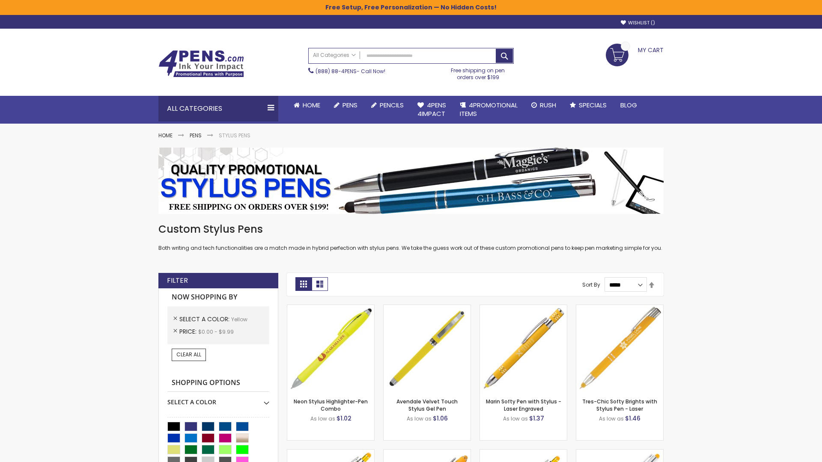 The height and width of the screenshot is (462, 822). I want to click on a: Neon Stylus Highlighter-Pen Combo-Yellow, so click(331, 308).